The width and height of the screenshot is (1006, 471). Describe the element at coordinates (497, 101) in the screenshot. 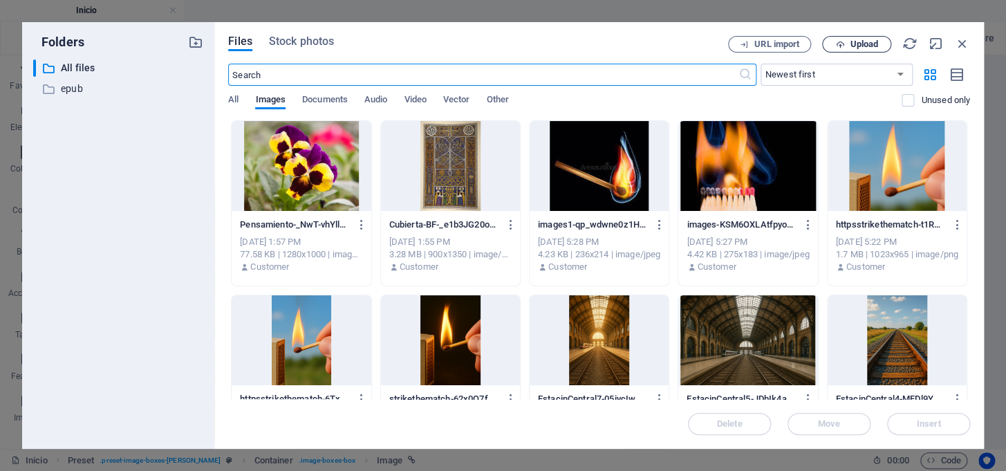

I see `span: Other` at that location.